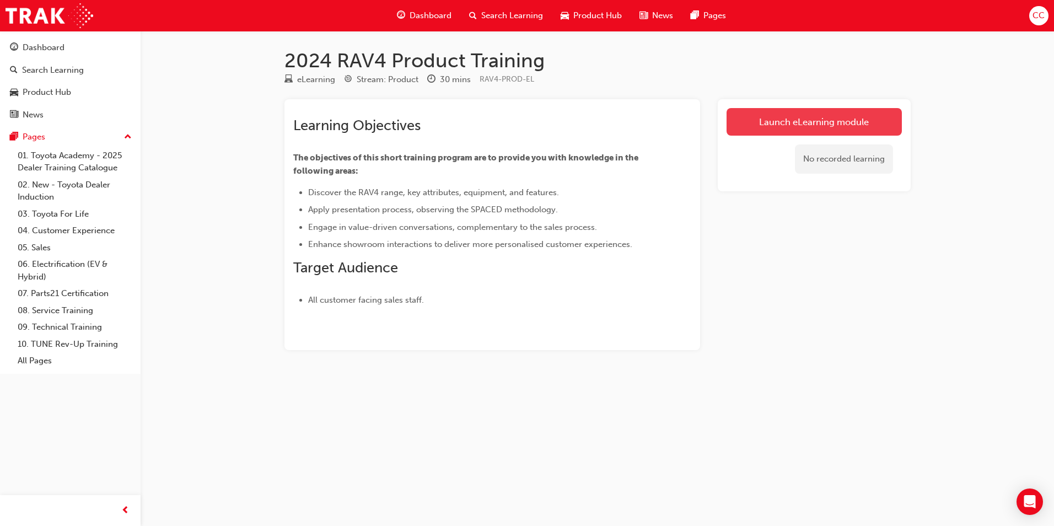 Image resolution: width=1054 pixels, height=526 pixels. What do you see at coordinates (316, 79) in the screenshot?
I see `div: eLearning` at bounding box center [316, 79].